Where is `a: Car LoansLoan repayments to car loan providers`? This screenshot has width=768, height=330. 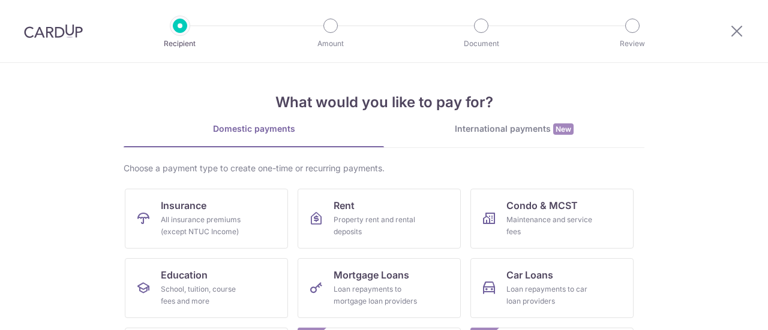
a: Car LoansLoan repayments to car loan providers is located at coordinates (552, 288).